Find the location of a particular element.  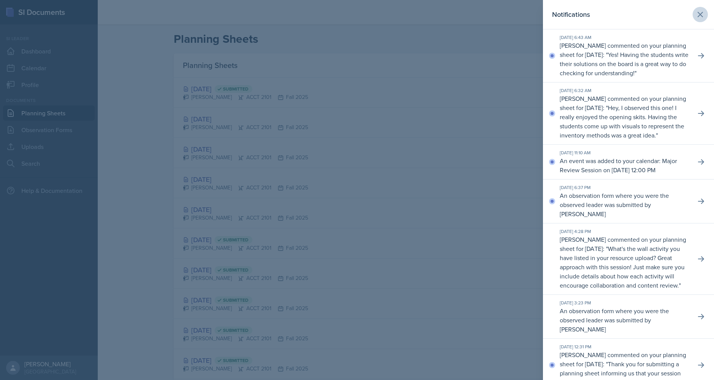

p: Yes! Having the students write their solutions on the board is a great way to do checking for und... is located at coordinates (624, 64).